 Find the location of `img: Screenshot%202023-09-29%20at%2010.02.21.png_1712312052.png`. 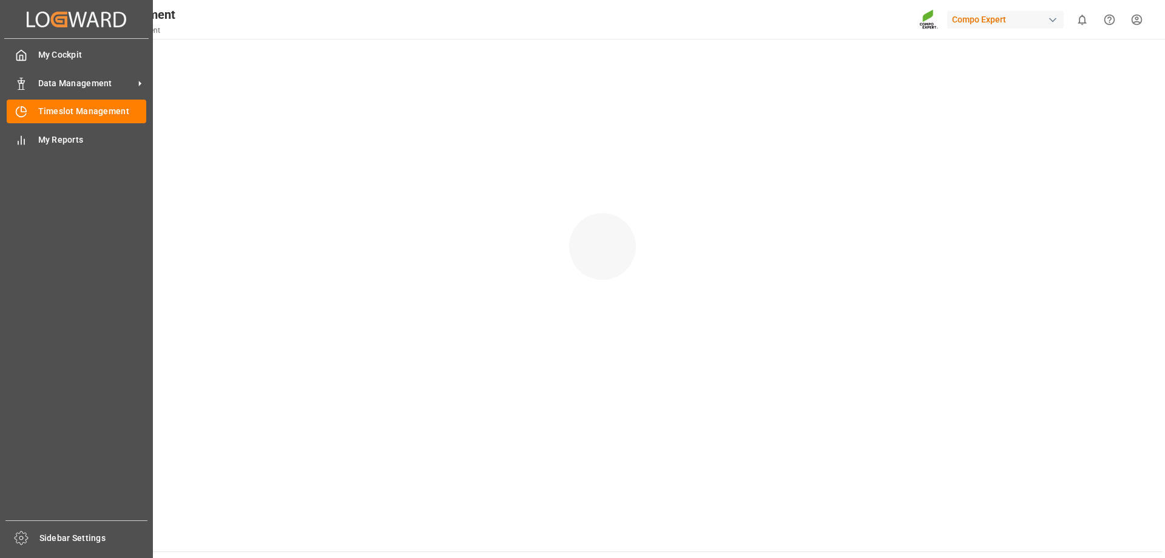

img: Screenshot%202023-09-29%20at%2010.02.21.png_1712312052.png is located at coordinates (929, 19).